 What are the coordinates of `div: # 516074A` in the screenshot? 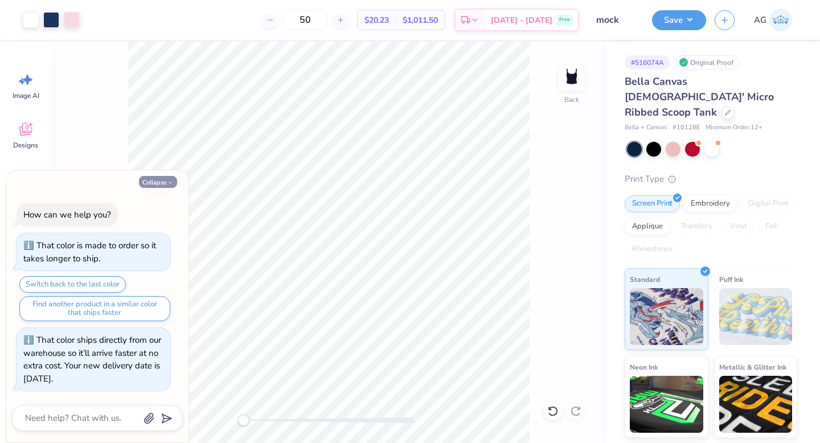 It's located at (647, 62).